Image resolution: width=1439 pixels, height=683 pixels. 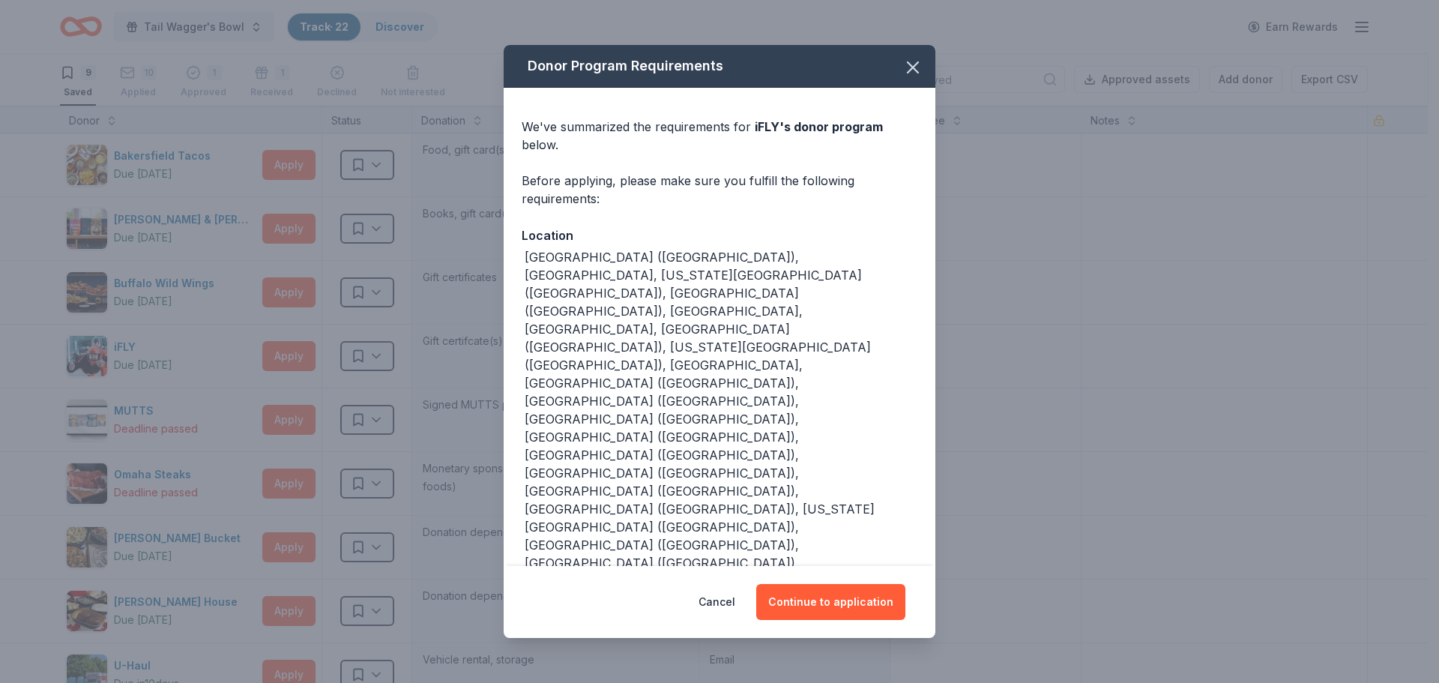 I want to click on button: Continue to application, so click(x=831, y=602).